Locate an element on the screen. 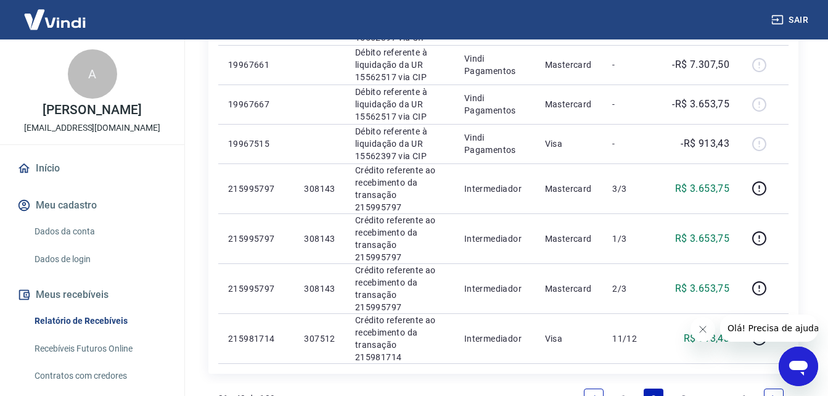  a: Dados da conta is located at coordinates (99, 231).